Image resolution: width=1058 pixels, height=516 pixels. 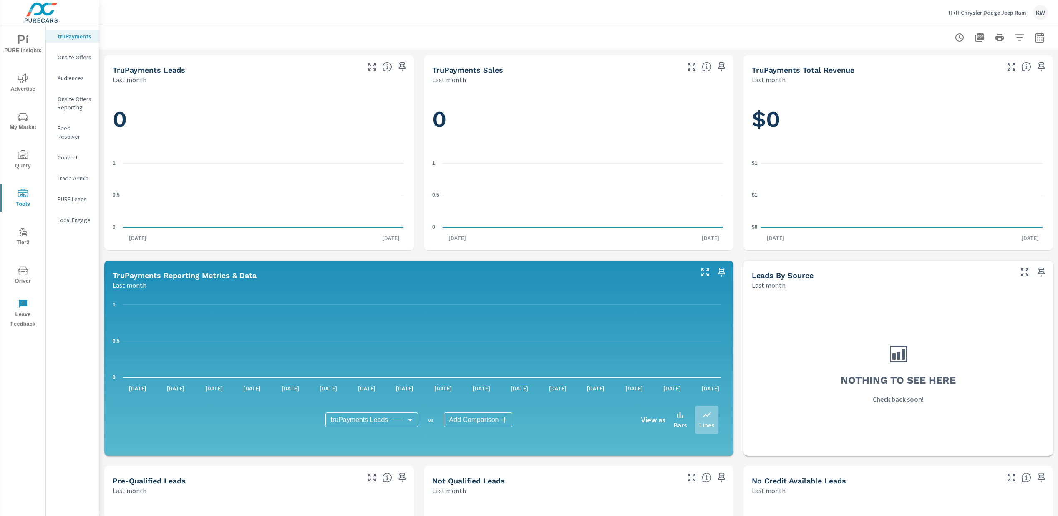 I want to click on div: PURE Leads, so click(x=72, y=199).